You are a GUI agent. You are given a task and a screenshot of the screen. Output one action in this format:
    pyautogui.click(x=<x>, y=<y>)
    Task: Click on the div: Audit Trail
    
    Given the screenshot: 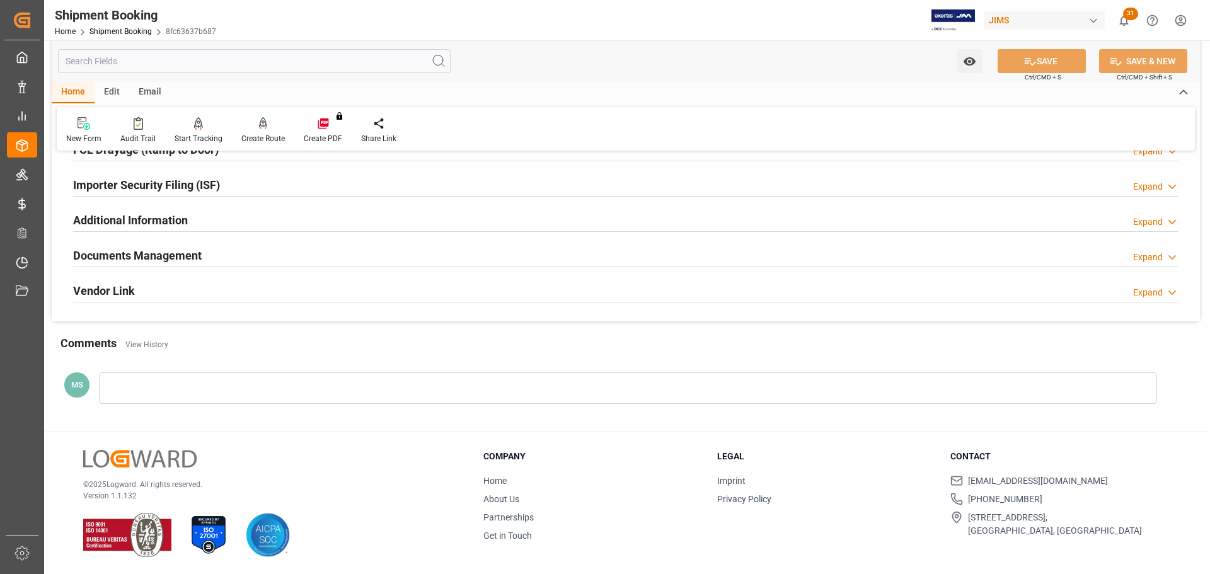 What is the action you would take?
    pyautogui.click(x=138, y=139)
    